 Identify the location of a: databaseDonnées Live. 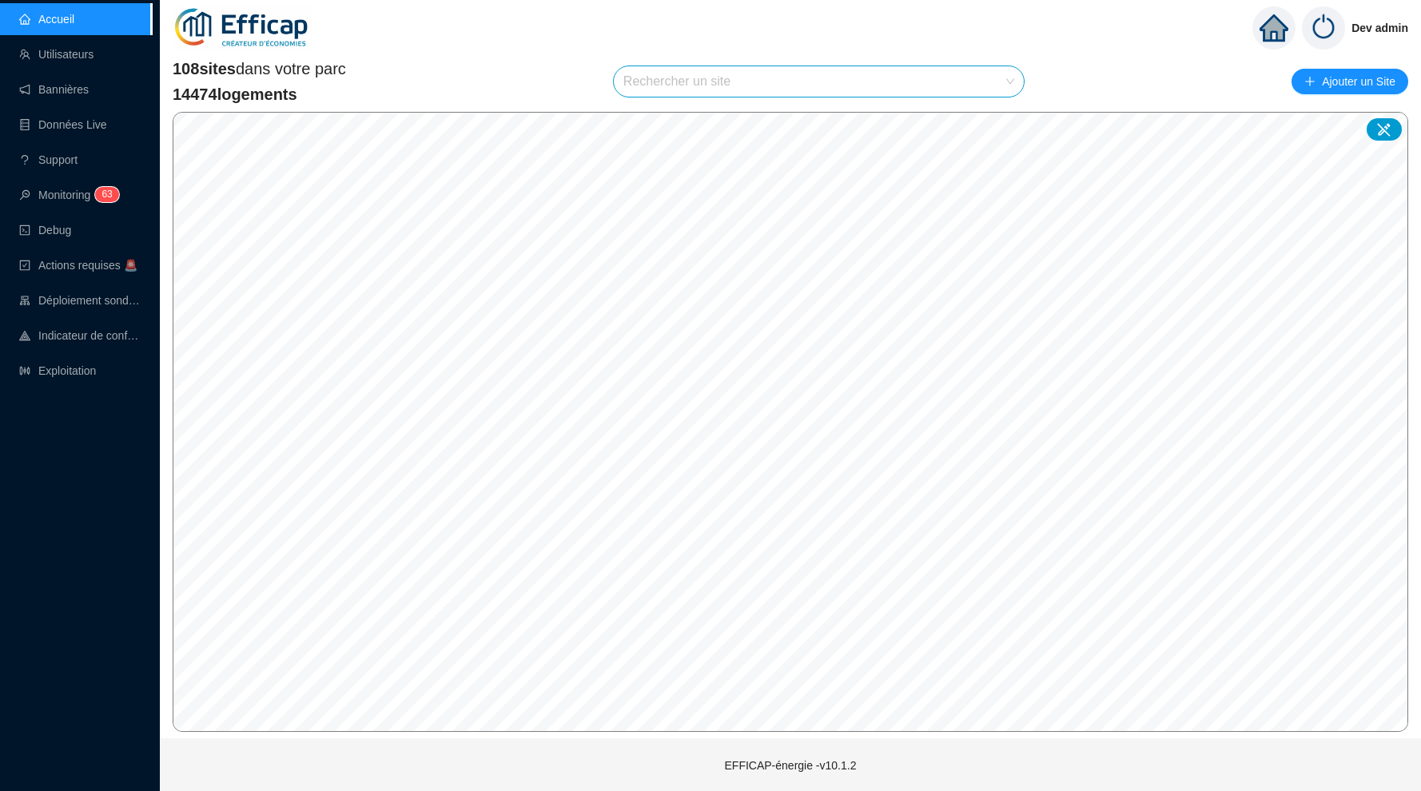
(63, 125).